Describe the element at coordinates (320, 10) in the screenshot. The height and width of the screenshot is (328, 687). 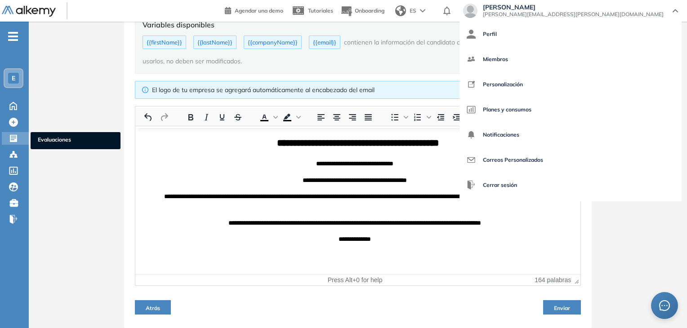
I see `span: Tutoriales` at that location.